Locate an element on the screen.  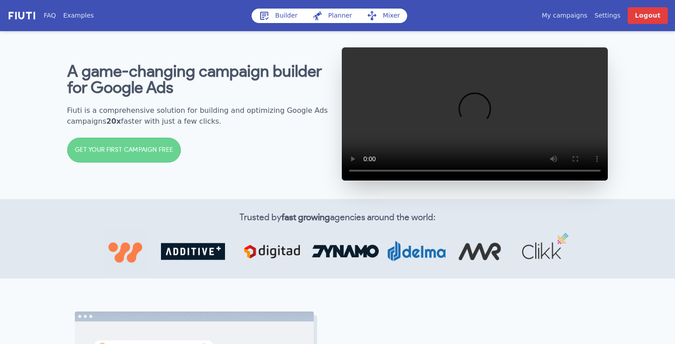
a: My campaigns is located at coordinates (564, 15).